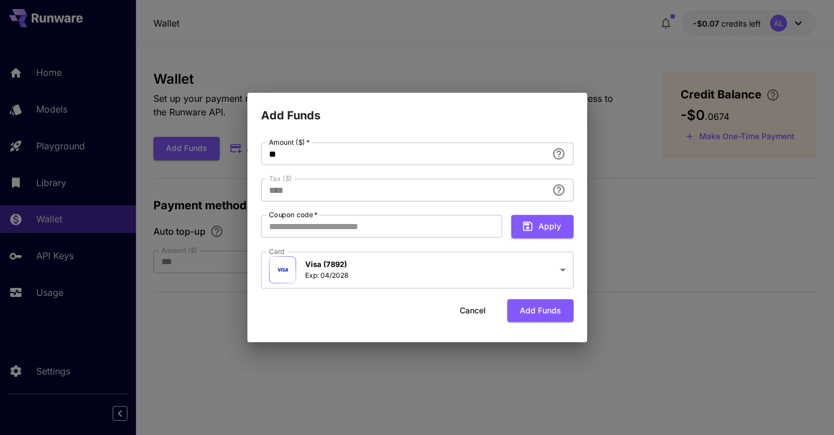 This screenshot has height=435, width=834. What do you see at coordinates (540, 311) in the screenshot?
I see `button: Add funds` at bounding box center [540, 311].